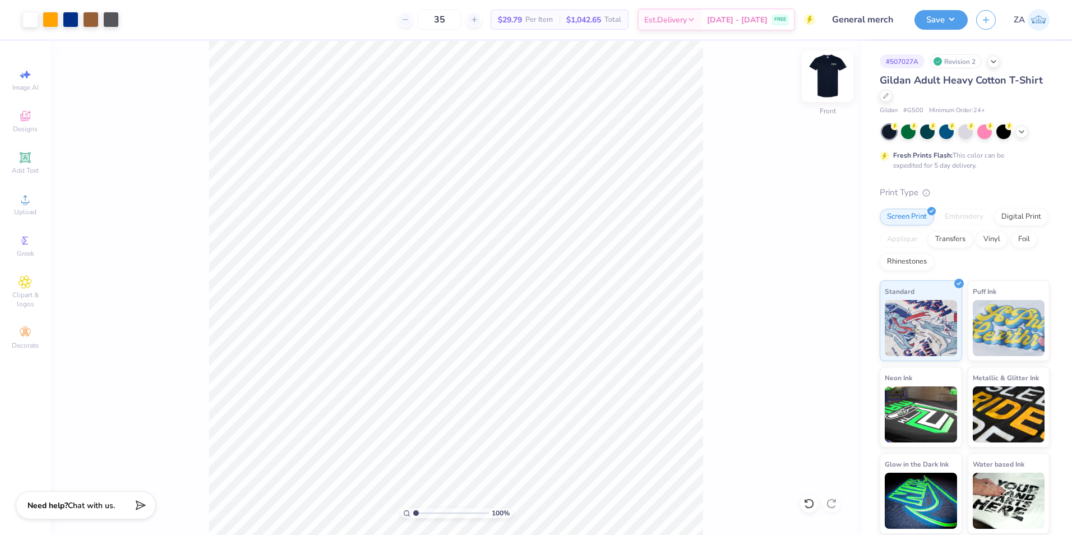 This screenshot has width=1072, height=535. Describe the element at coordinates (25, 87) in the screenshot. I see `span: Image AI` at that location.